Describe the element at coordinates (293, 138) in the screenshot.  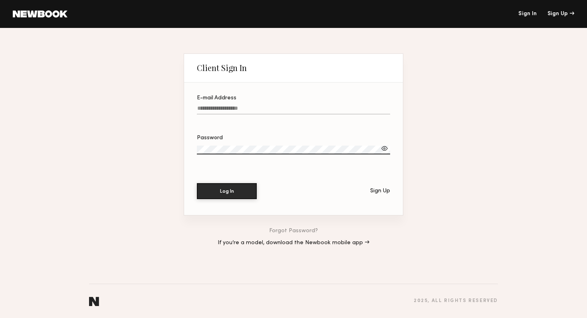
I see `div: Password` at that location.